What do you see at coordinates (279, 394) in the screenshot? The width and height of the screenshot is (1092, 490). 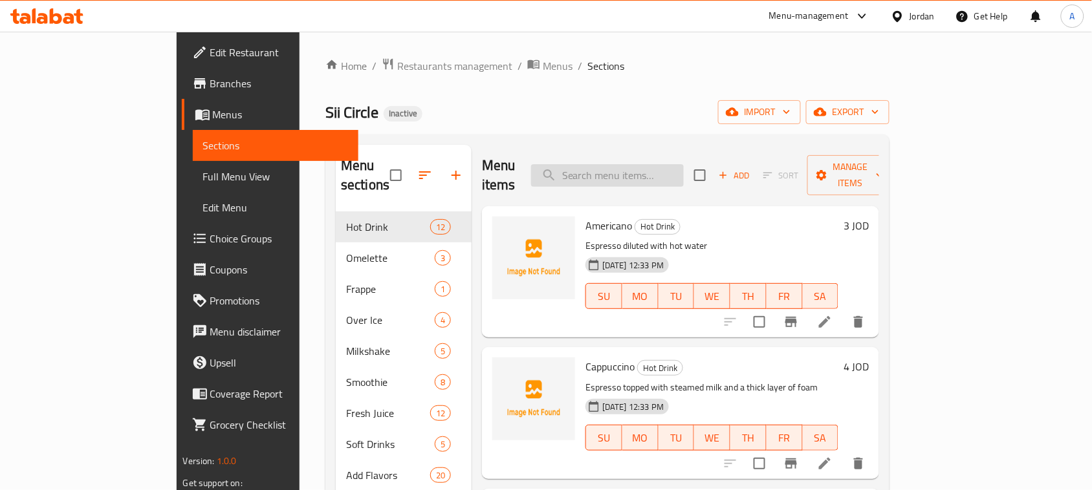 I see `span: Coverage Report` at bounding box center [279, 394].